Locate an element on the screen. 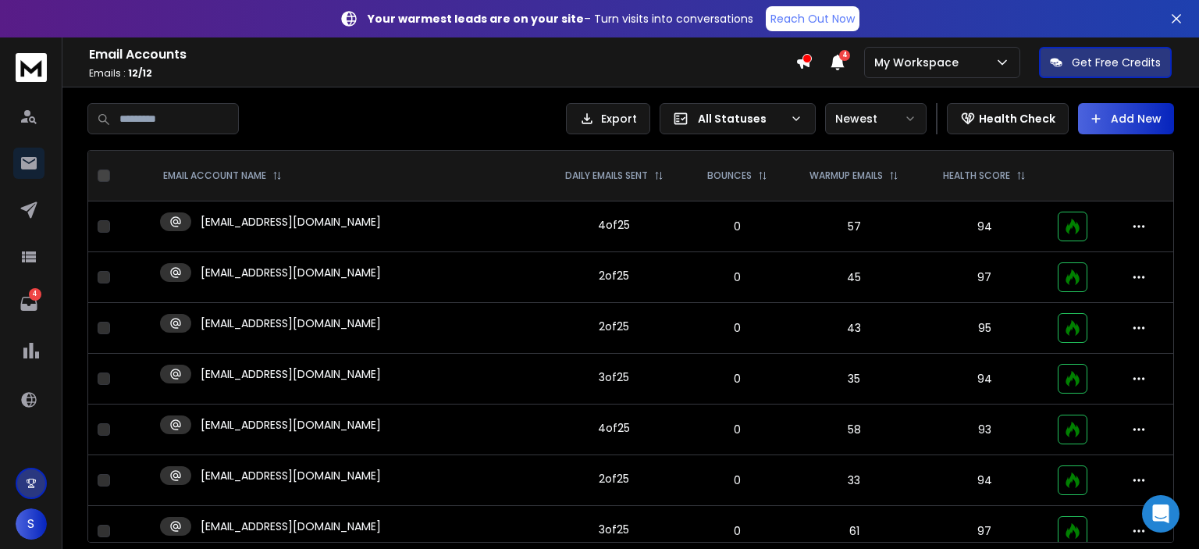 The width and height of the screenshot is (1199, 549). div: Open Intercom Messenger is located at coordinates (1161, 514).